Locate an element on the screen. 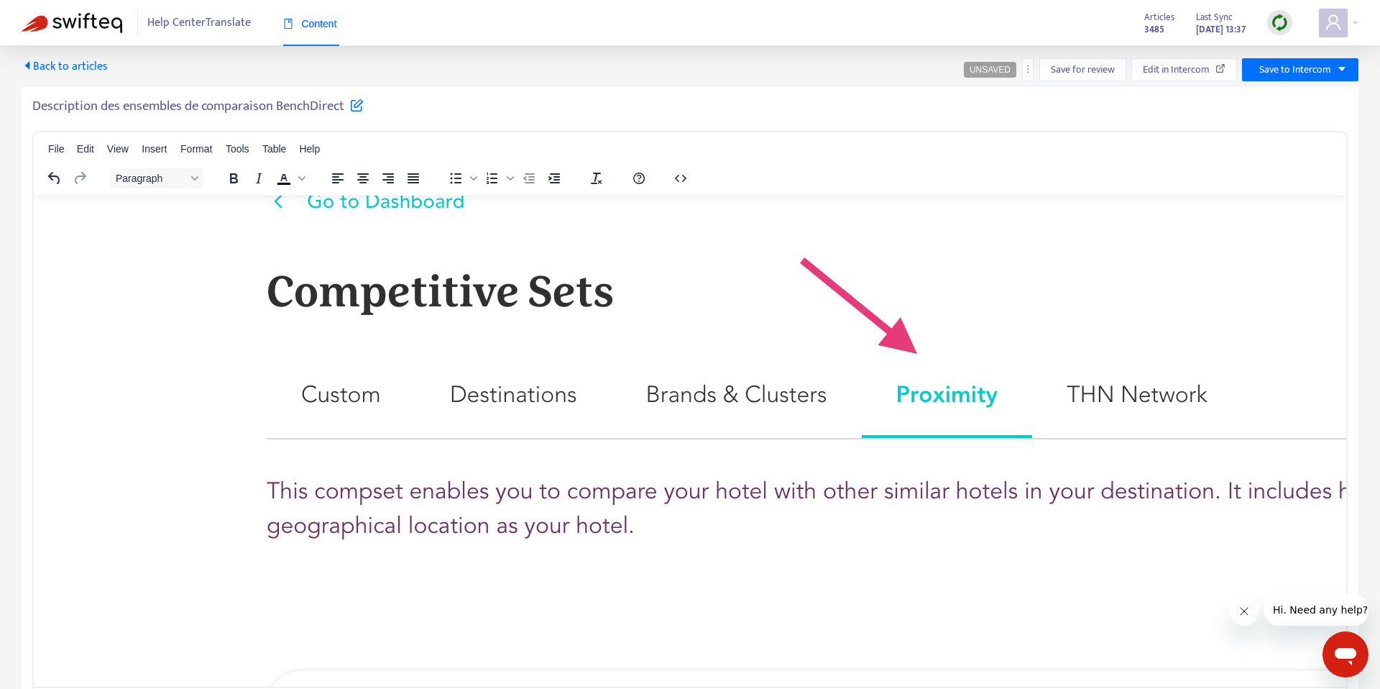 The image size is (1380, 689). span: Last Sync is located at coordinates (1214, 17).